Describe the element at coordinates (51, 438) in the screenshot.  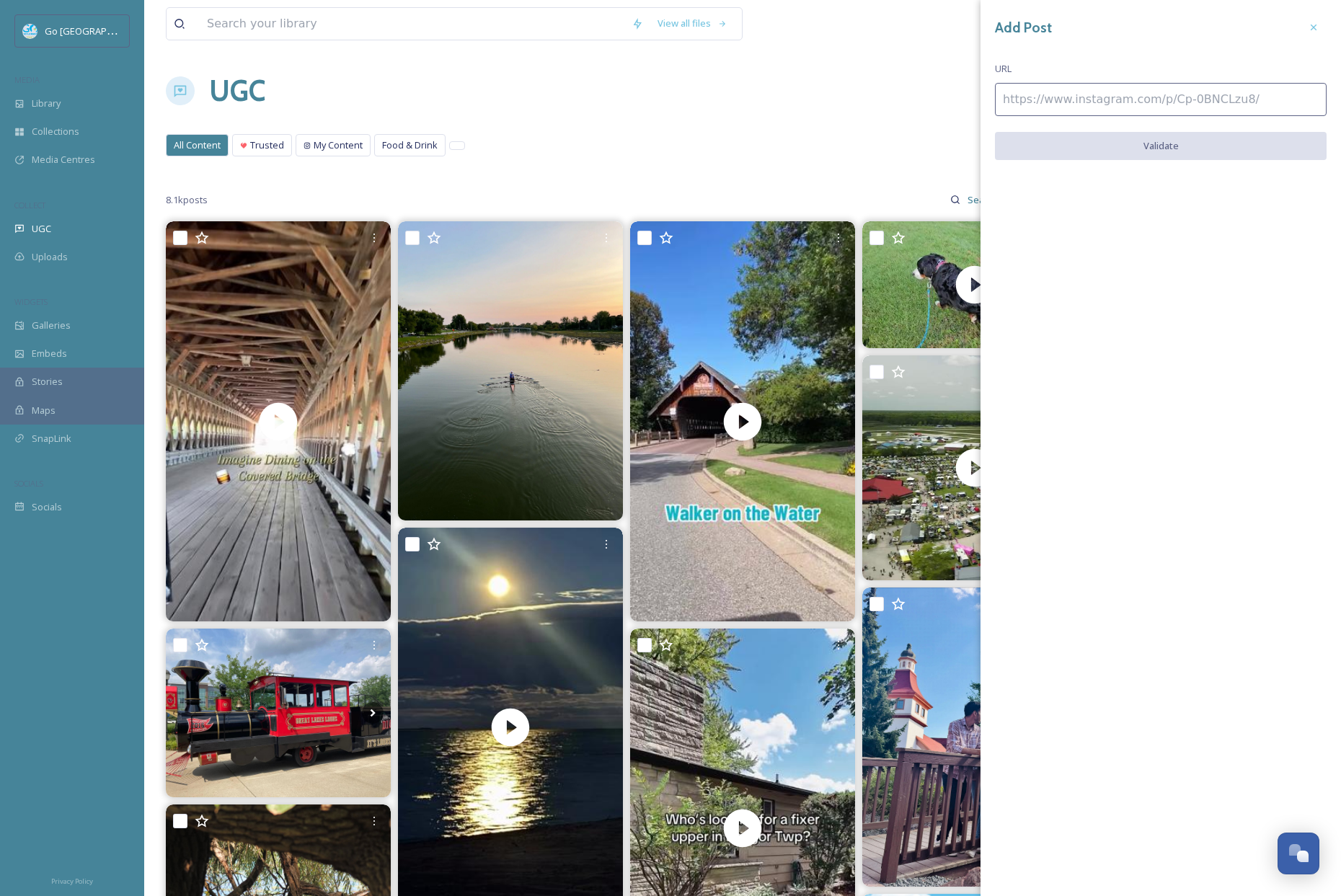
I see `span: SnapLink` at that location.